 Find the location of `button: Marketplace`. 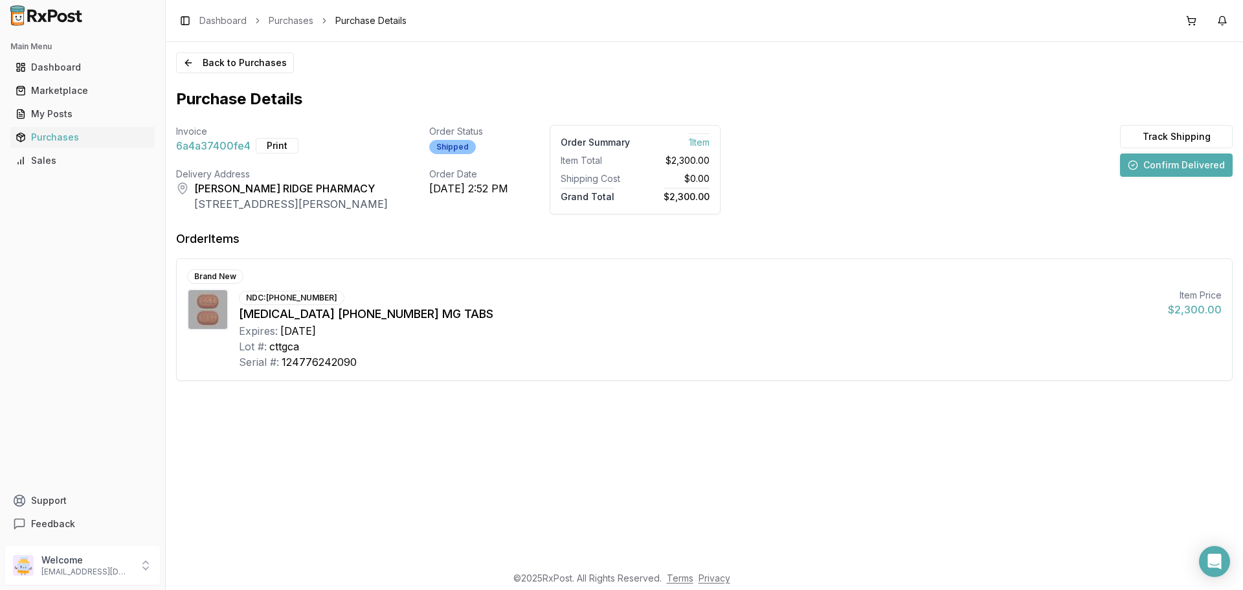

button: Marketplace is located at coordinates (82, 91).